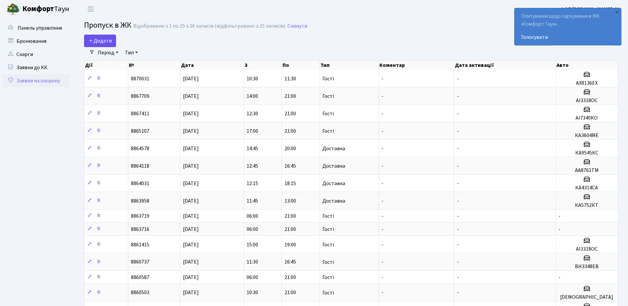  Describe the element at coordinates (252, 245) in the screenshot. I see `span: 15:00` at that location.